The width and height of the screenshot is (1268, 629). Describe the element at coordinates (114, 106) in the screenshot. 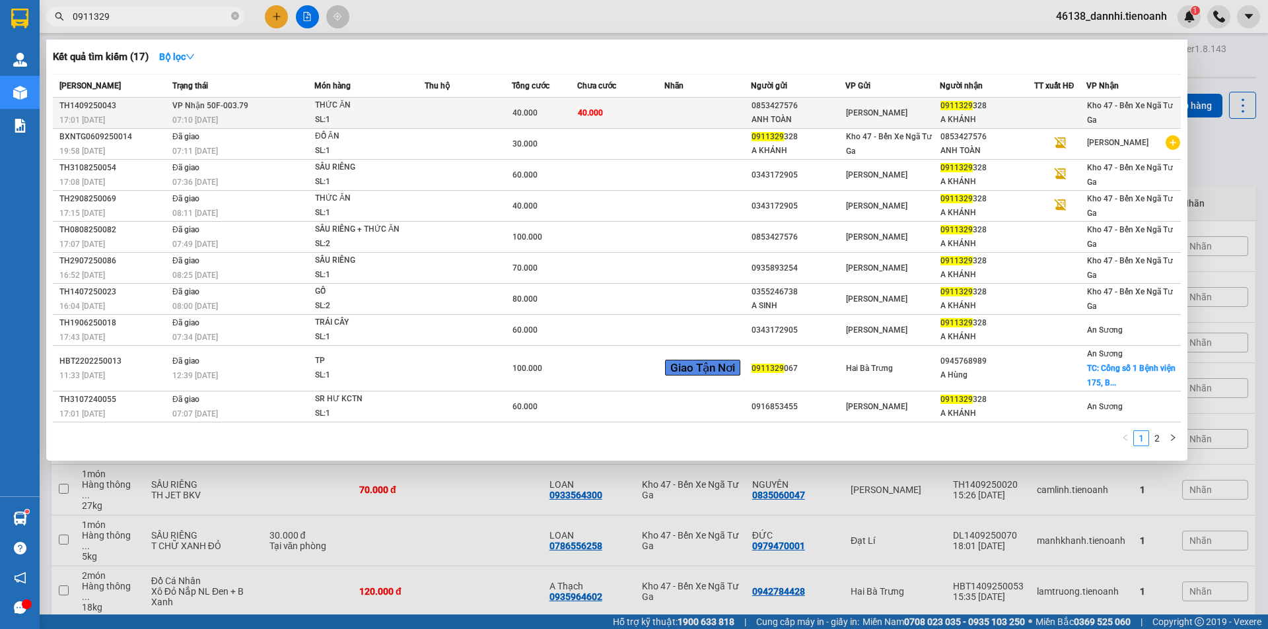

I see `div: TH1409250043` at that location.